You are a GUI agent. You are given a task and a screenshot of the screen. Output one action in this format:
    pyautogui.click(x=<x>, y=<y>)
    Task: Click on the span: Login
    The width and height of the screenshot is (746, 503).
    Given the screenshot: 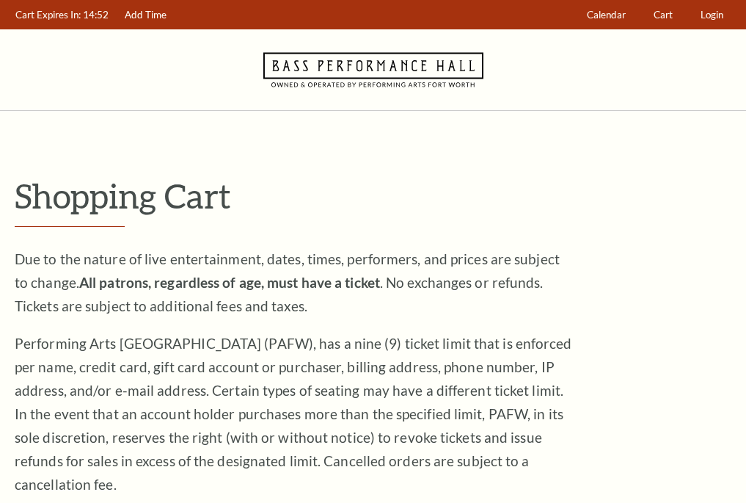 What is the action you would take?
    pyautogui.click(x=712, y=15)
    